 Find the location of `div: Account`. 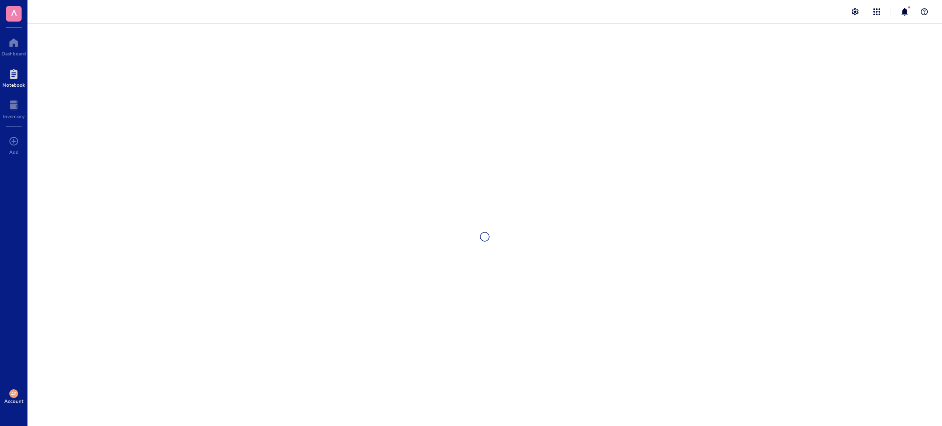

div: Account is located at coordinates (14, 401).